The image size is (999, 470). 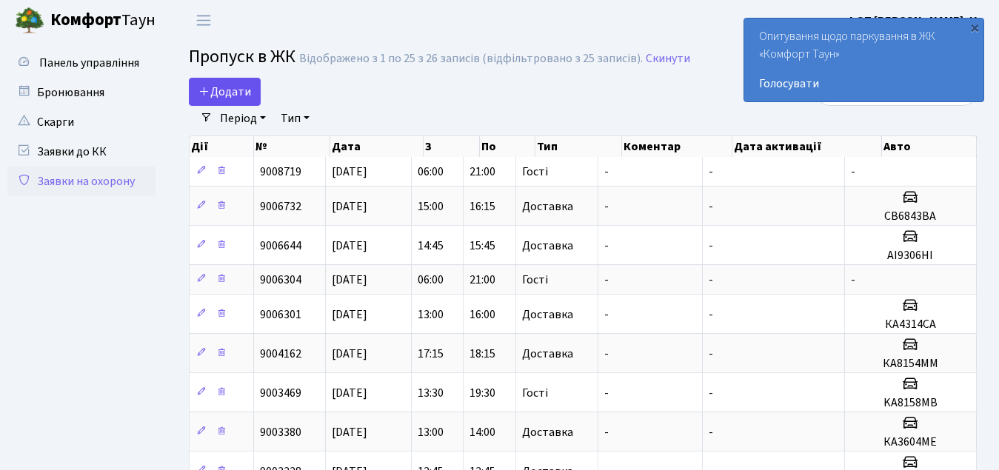 What do you see at coordinates (377, 147) in the screenshot?
I see `th: Дата` at bounding box center [377, 147].